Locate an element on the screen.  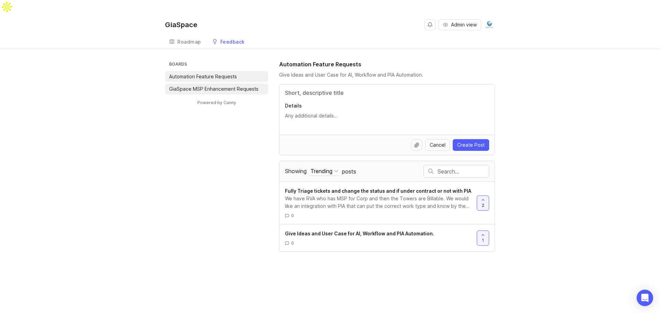
a: Admin view is located at coordinates (460, 25).